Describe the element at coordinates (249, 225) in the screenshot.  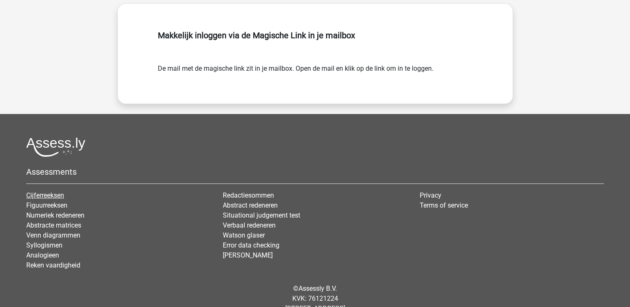
I see `a: Verbaal redeneren` at that location.